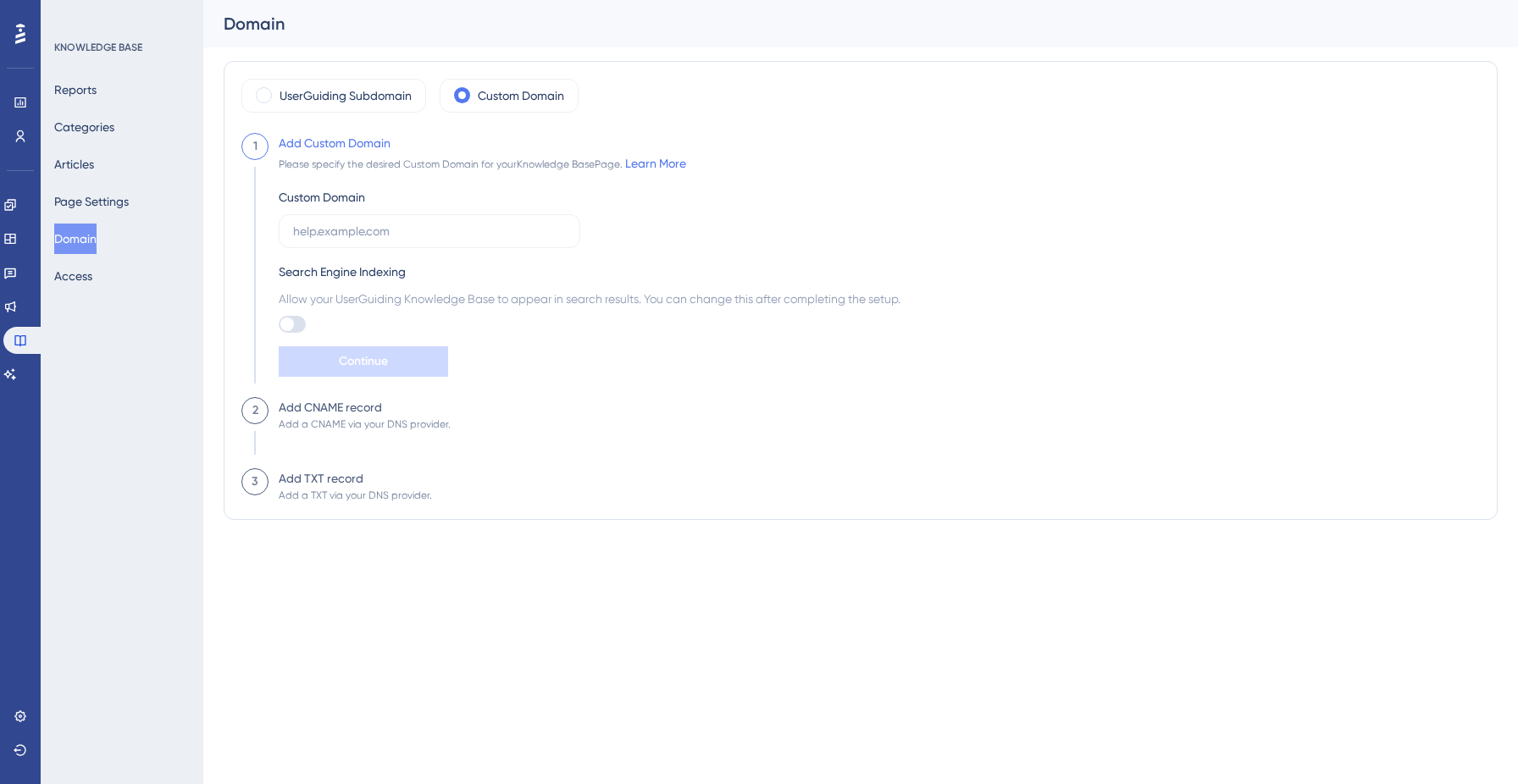 The width and height of the screenshot is (1518, 784). I want to click on button: Continue, so click(364, 362).